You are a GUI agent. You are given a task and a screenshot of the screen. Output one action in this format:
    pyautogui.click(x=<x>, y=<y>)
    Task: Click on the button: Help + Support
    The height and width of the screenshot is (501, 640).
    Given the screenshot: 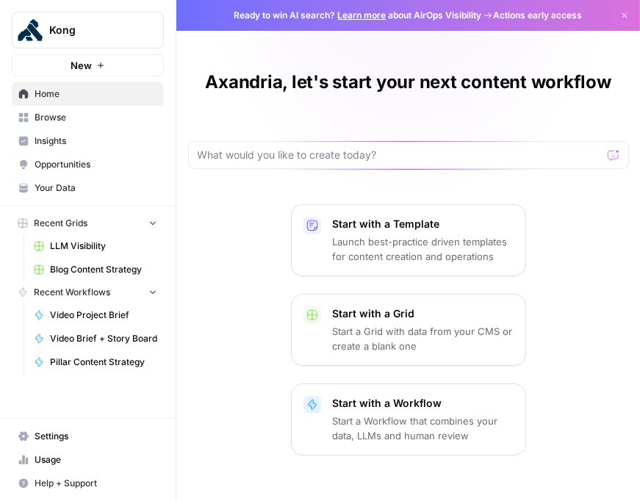 What is the action you would take?
    pyautogui.click(x=87, y=483)
    